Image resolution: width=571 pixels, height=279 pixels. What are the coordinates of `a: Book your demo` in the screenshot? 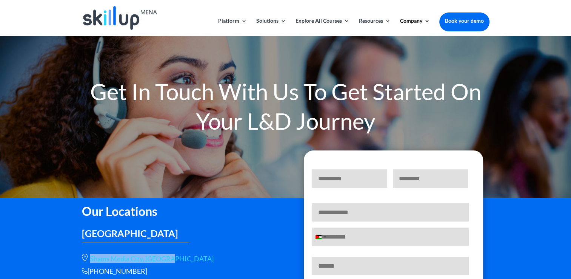 It's located at (465, 21).